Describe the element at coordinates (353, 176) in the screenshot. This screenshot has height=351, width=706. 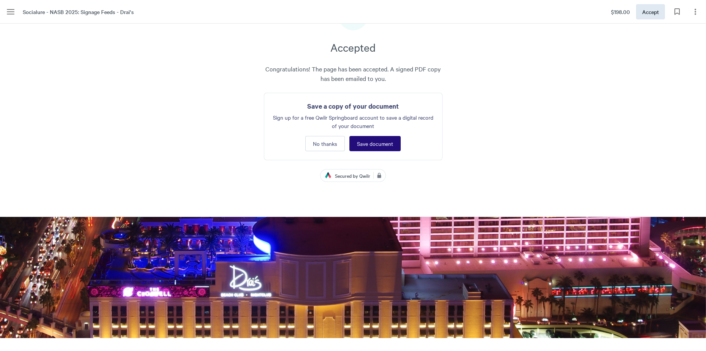
I see `a: Secured by Qwilr` at that location.